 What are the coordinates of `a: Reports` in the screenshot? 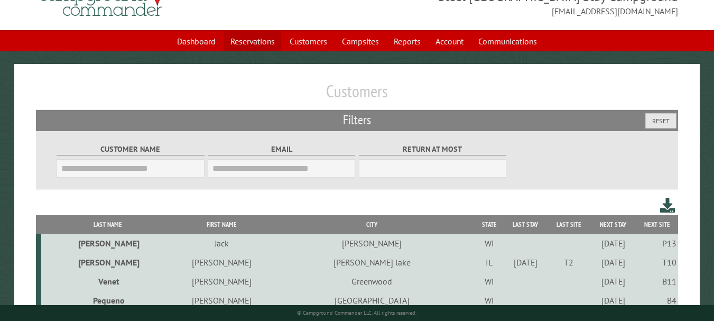 It's located at (407, 41).